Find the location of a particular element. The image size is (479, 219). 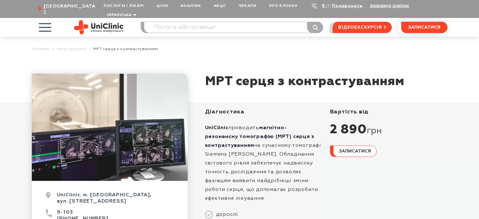

img: Uniclinic is located at coordinates (99, 27).